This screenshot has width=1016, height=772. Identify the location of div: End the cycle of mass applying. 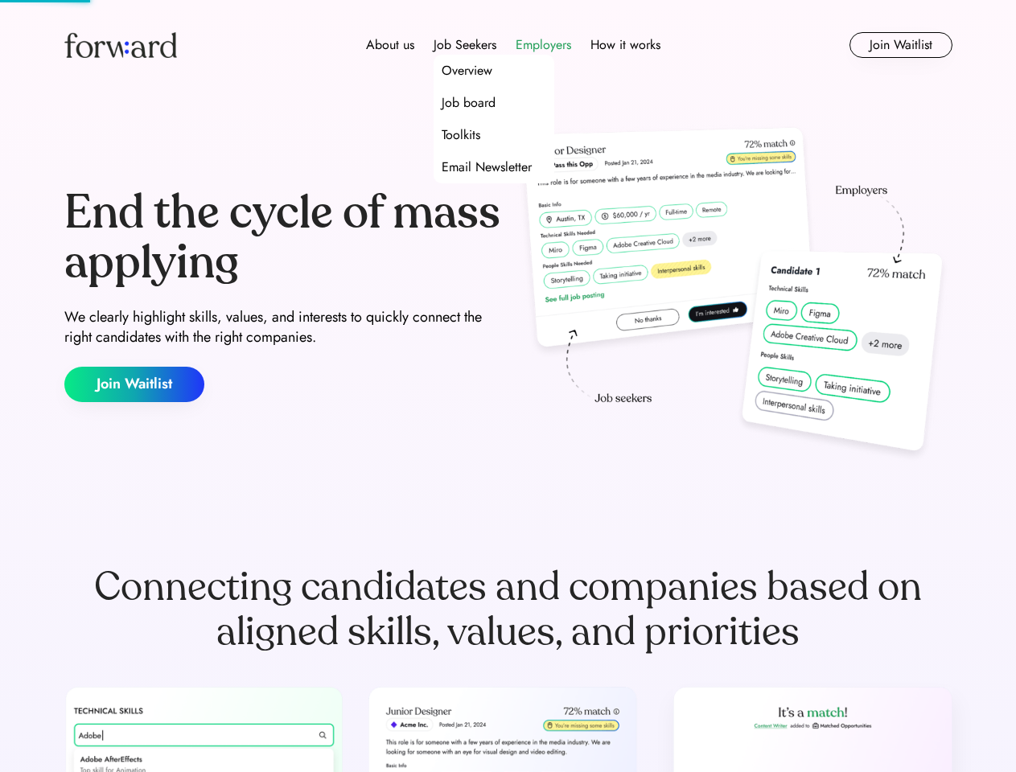
(283, 237).